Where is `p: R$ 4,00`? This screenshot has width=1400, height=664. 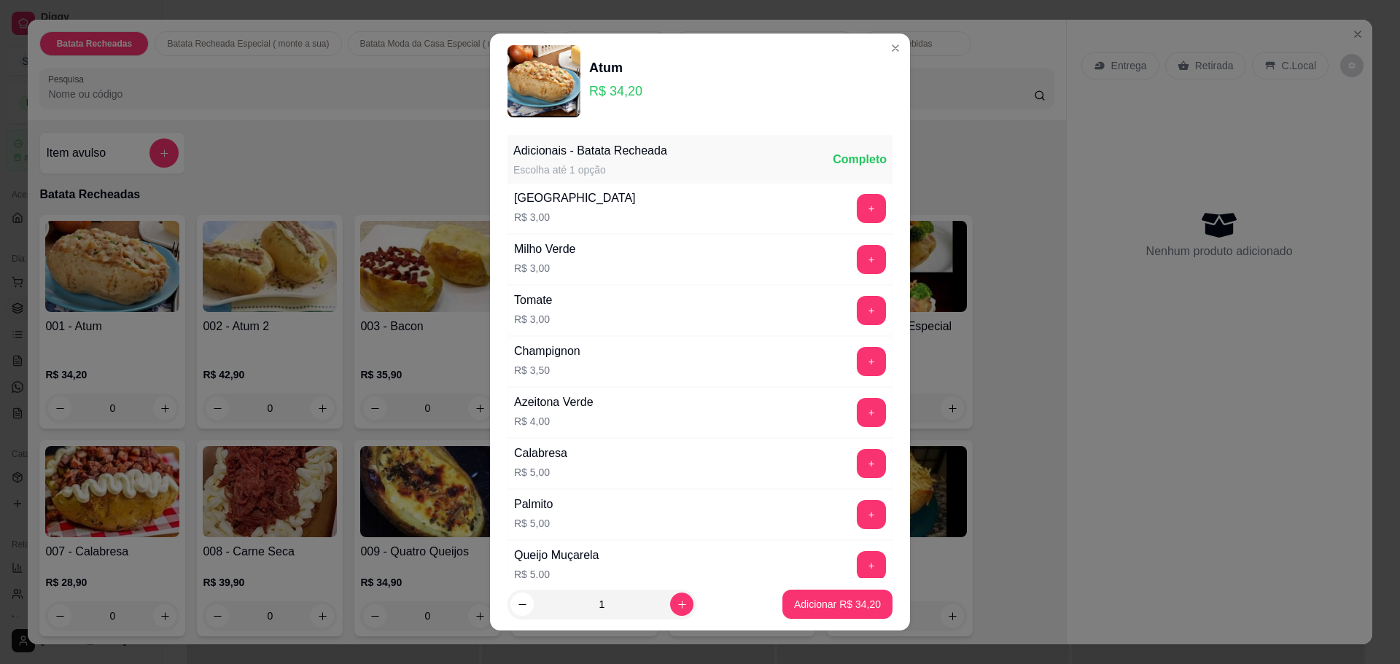 p: R$ 4,00 is located at coordinates (554, 422).